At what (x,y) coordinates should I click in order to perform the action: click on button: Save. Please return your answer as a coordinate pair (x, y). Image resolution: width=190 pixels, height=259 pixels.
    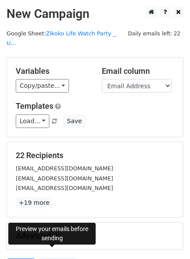
    Looking at the image, I should click on (74, 121).